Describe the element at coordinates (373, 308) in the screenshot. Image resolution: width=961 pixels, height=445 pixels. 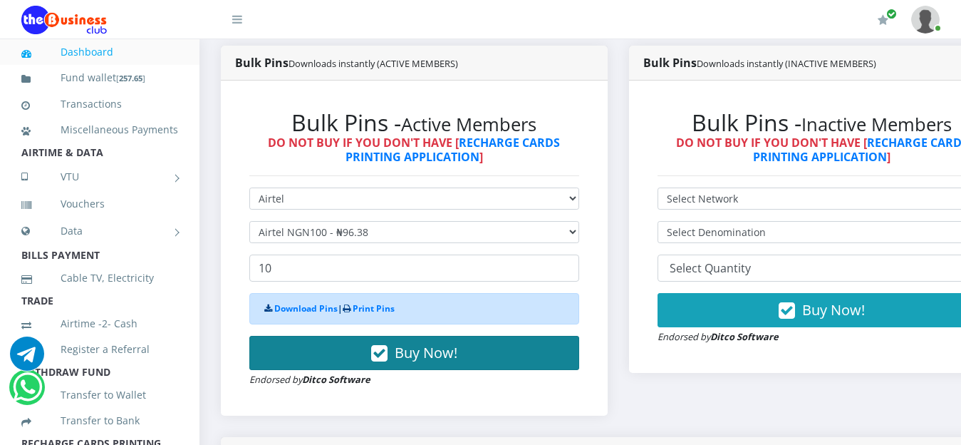
I see `a: Print Pins` at that location.